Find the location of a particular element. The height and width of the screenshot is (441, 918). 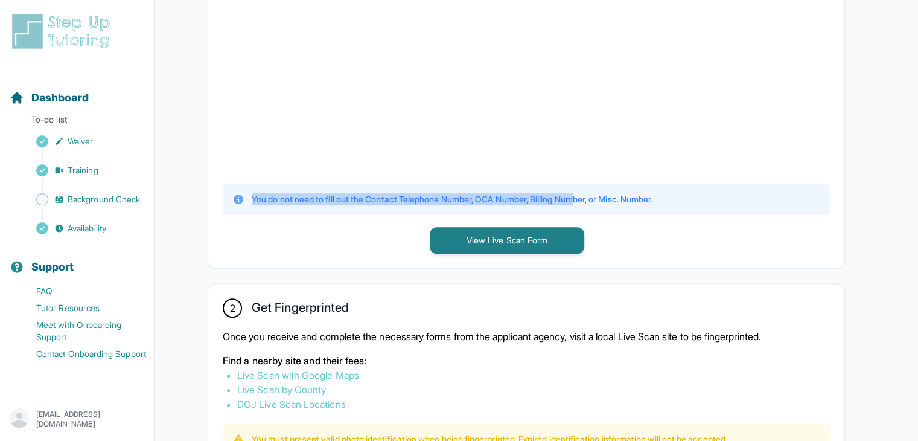

span: Waiver is located at coordinates (80, 141).